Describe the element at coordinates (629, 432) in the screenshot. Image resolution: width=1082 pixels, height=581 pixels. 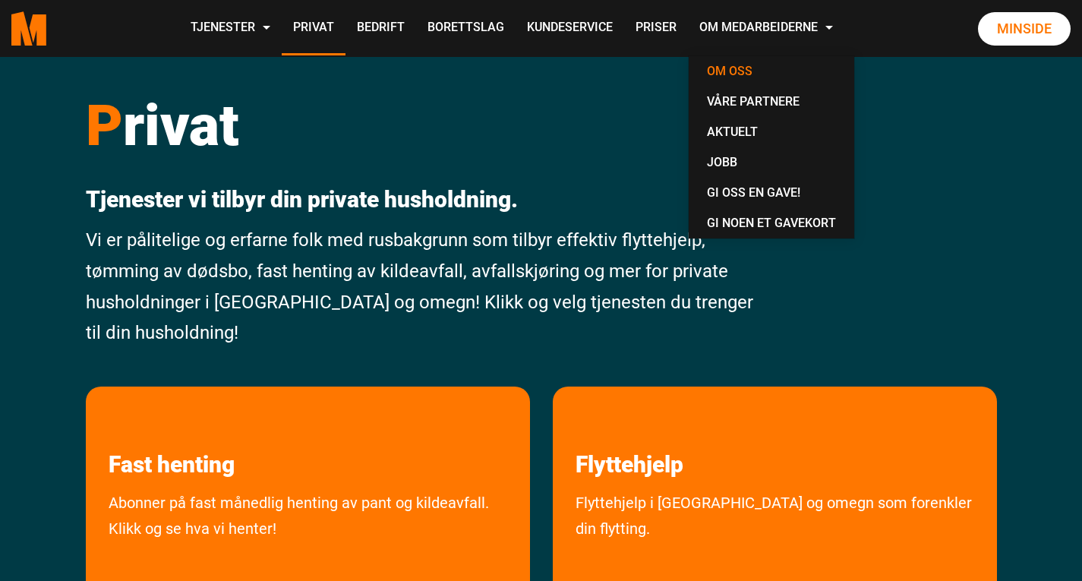
I see `a: les mer om Flyttehjelp` at that location.